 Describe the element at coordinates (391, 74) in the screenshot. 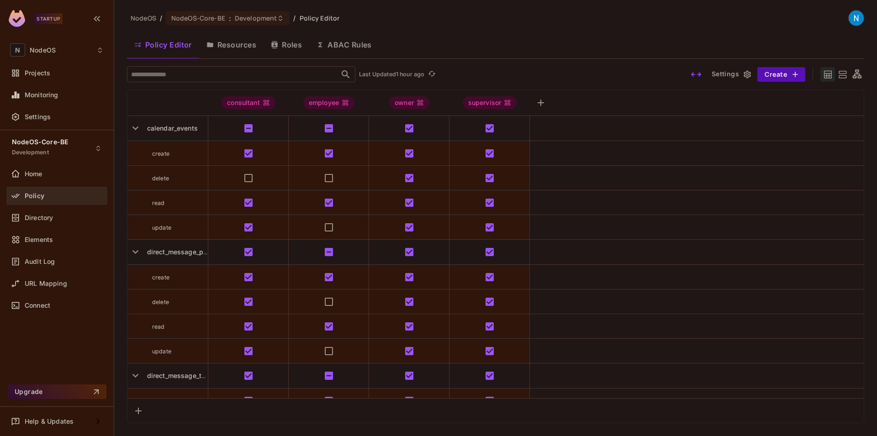

I see `p: Last Updated 1 hour ago` at that location.